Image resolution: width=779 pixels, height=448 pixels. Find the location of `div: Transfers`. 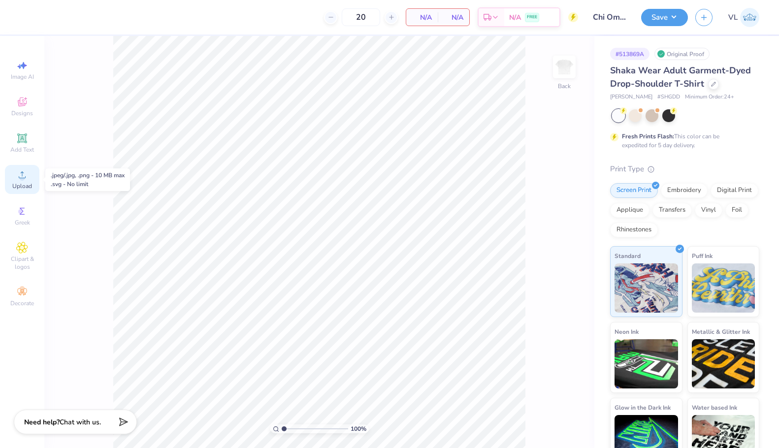

div: Transfers is located at coordinates (672, 210).